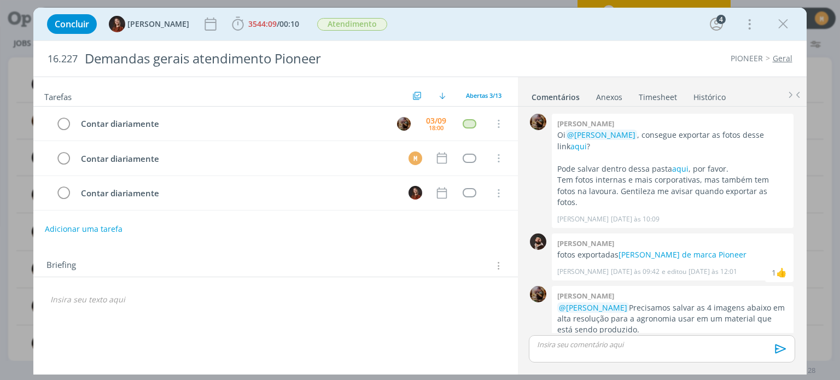  Describe the element at coordinates (673, 191) in the screenshot. I see `p: Tem fotos internas e mais corporativas, mas também tem fotos na lavoura. Gentileza me avisar quan...` at that location.